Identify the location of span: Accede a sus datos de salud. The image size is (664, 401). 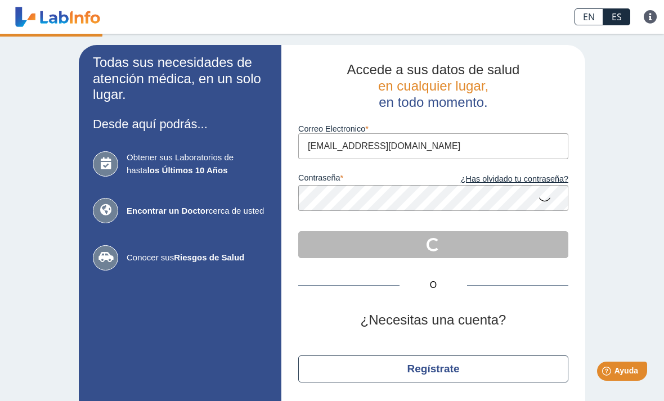
(434, 69).